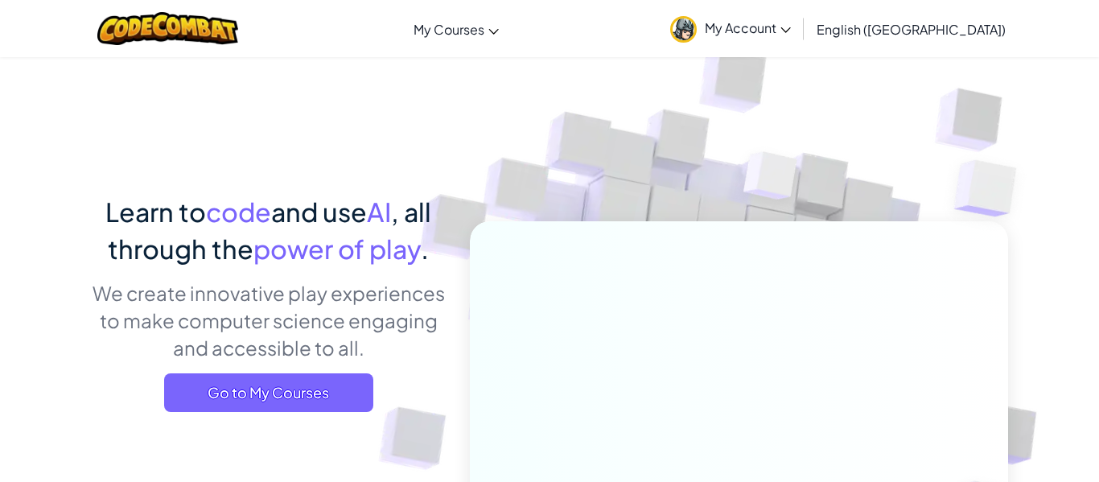 The image size is (1099, 482). Describe the element at coordinates (379, 212) in the screenshot. I see `span: AI` at that location.